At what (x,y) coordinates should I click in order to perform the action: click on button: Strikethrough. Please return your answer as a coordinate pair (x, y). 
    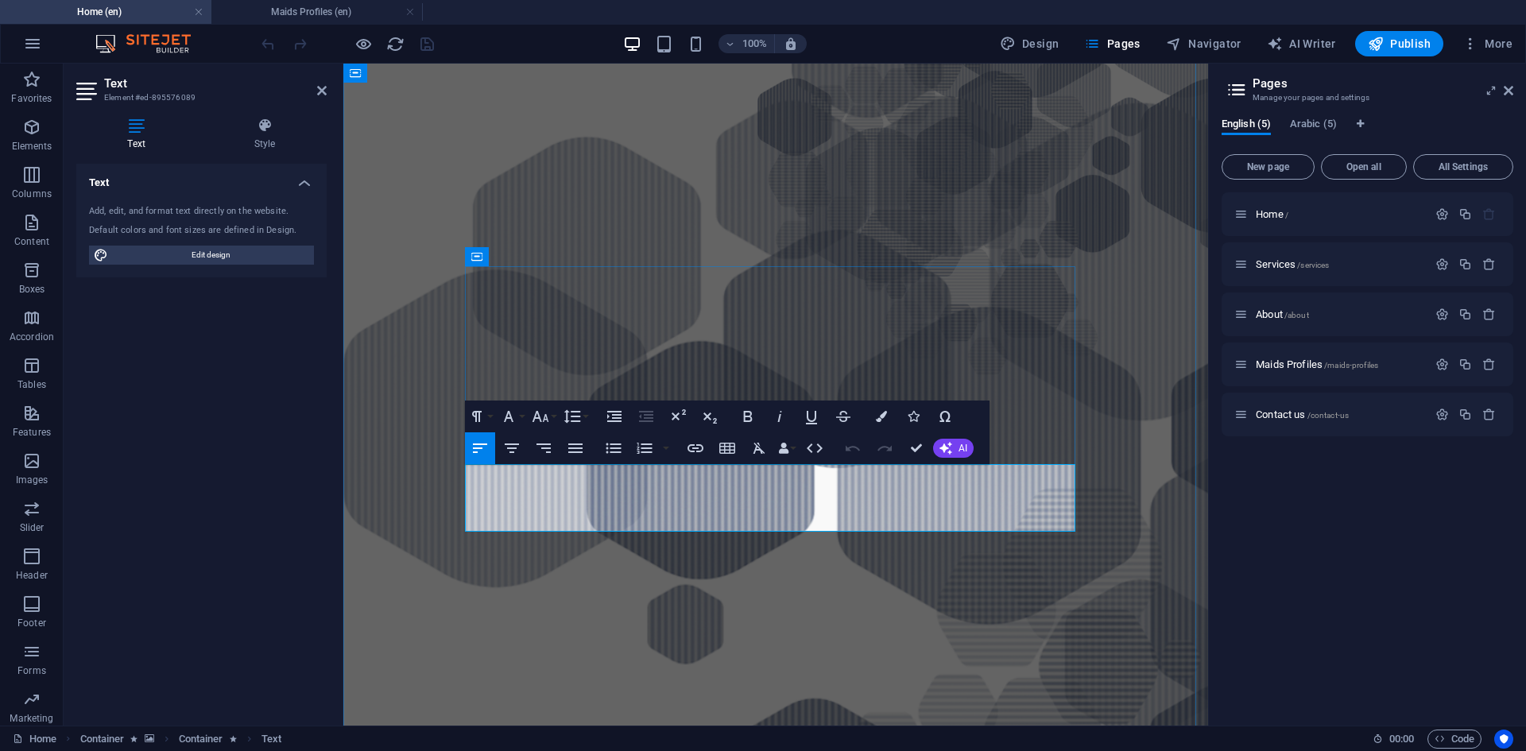
    Looking at the image, I should click on (843, 417).